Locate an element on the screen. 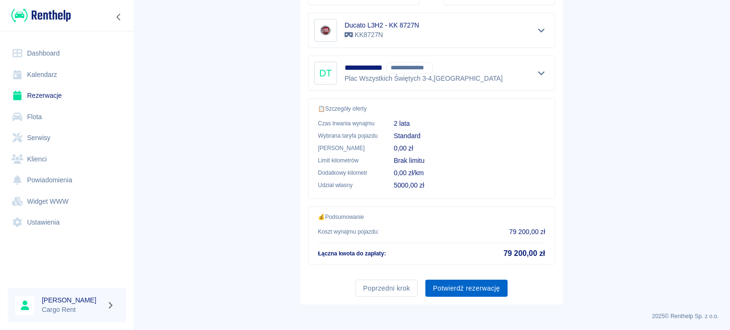 This screenshot has height=330, width=730. p: 2025 © Renthelp Sp. z o.o. is located at coordinates (432, 317).